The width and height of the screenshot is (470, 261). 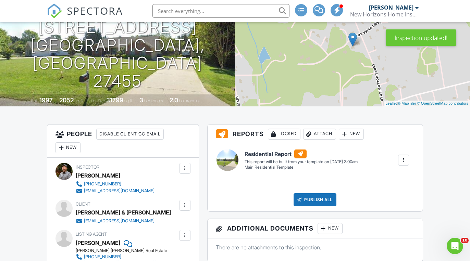 What do you see at coordinates (301, 154) in the screenshot?
I see `h6: Residential Report` at bounding box center [301, 154].